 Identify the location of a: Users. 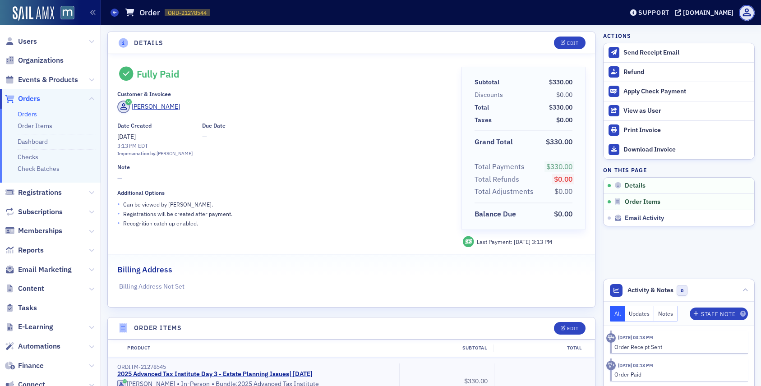
(21, 42).